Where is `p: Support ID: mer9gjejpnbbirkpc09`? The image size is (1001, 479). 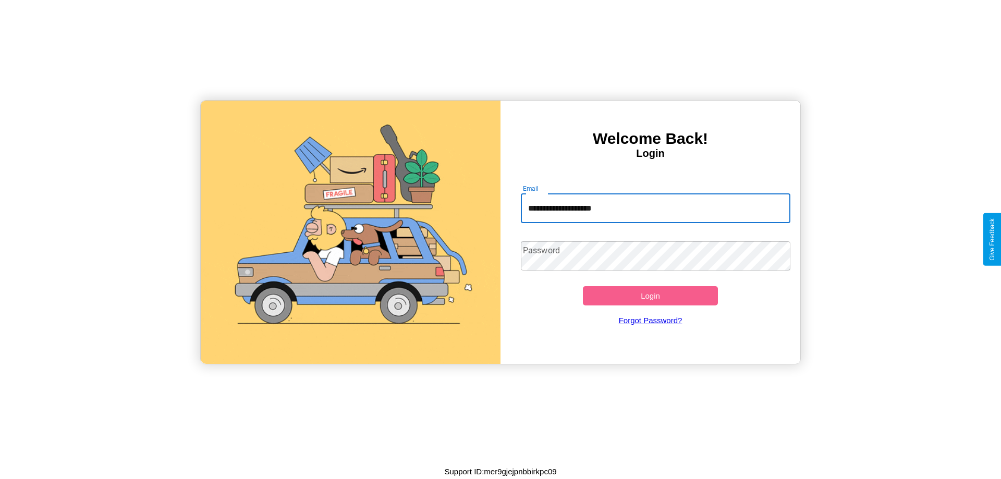 p: Support ID: mer9gjejpnbbirkpc09 is located at coordinates (500, 471).